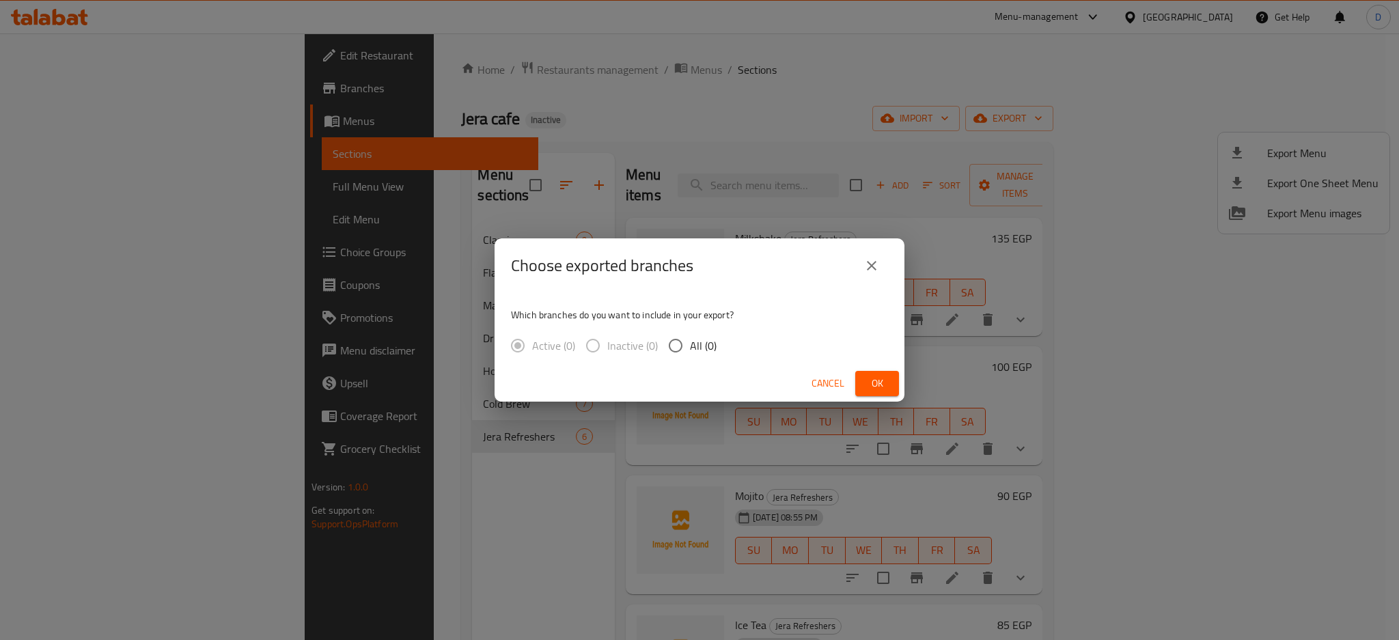 Image resolution: width=1399 pixels, height=640 pixels. I want to click on button: Cancel, so click(828, 383).